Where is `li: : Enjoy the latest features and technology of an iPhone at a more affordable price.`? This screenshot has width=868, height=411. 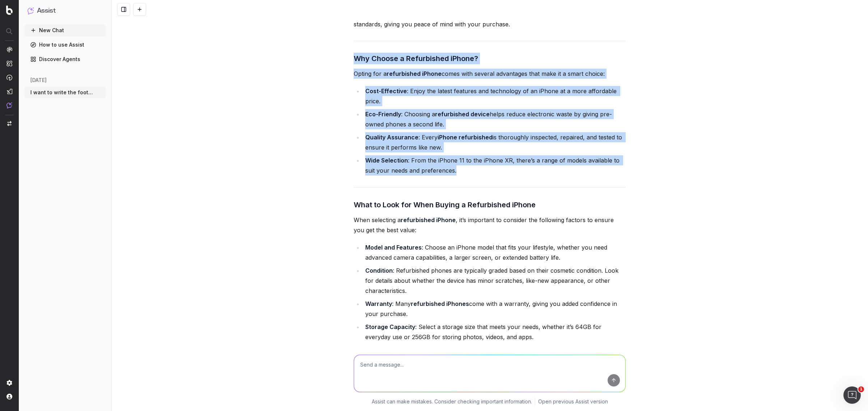
li: : Enjoy the latest features and technology of an iPhone at a more affordable price. is located at coordinates (494, 96).